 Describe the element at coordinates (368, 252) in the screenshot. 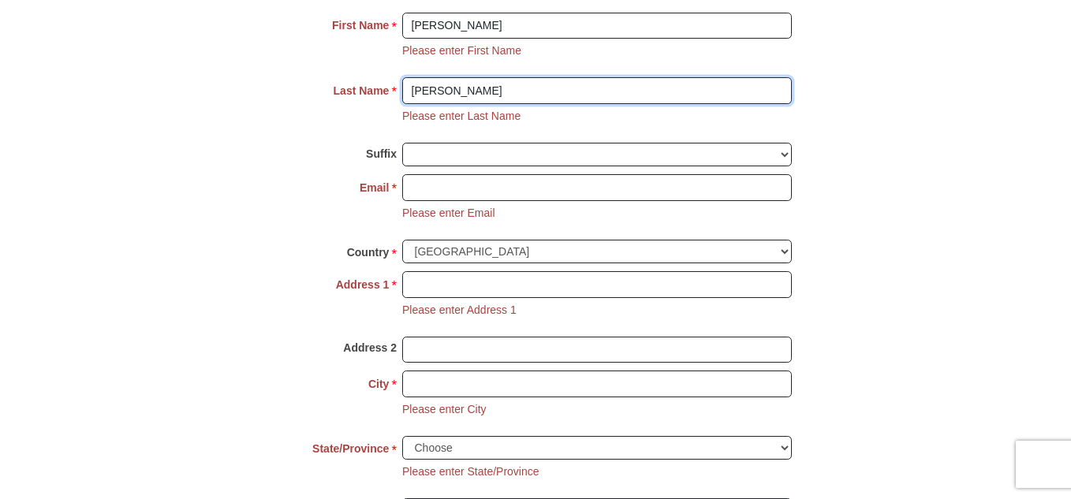

I see `strong: Country` at that location.